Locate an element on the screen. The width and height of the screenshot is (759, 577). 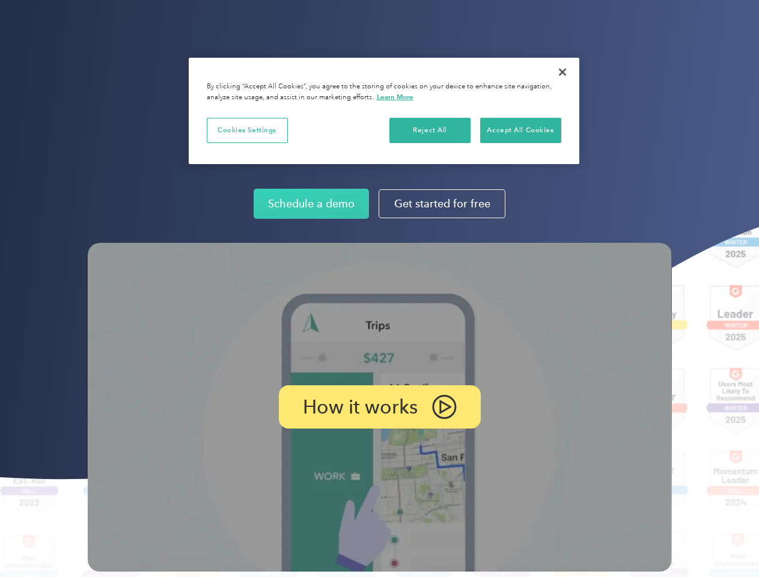
button: Reject All is located at coordinates (430, 130).